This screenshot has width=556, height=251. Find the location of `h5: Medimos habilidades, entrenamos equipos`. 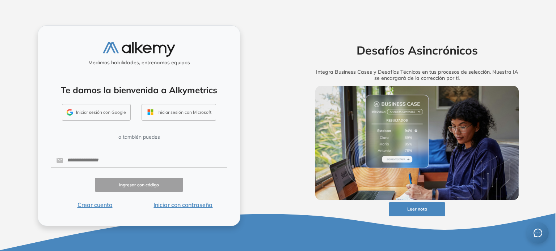

h5: Medimos habilidades, entrenamos equipos is located at coordinates (139, 63).